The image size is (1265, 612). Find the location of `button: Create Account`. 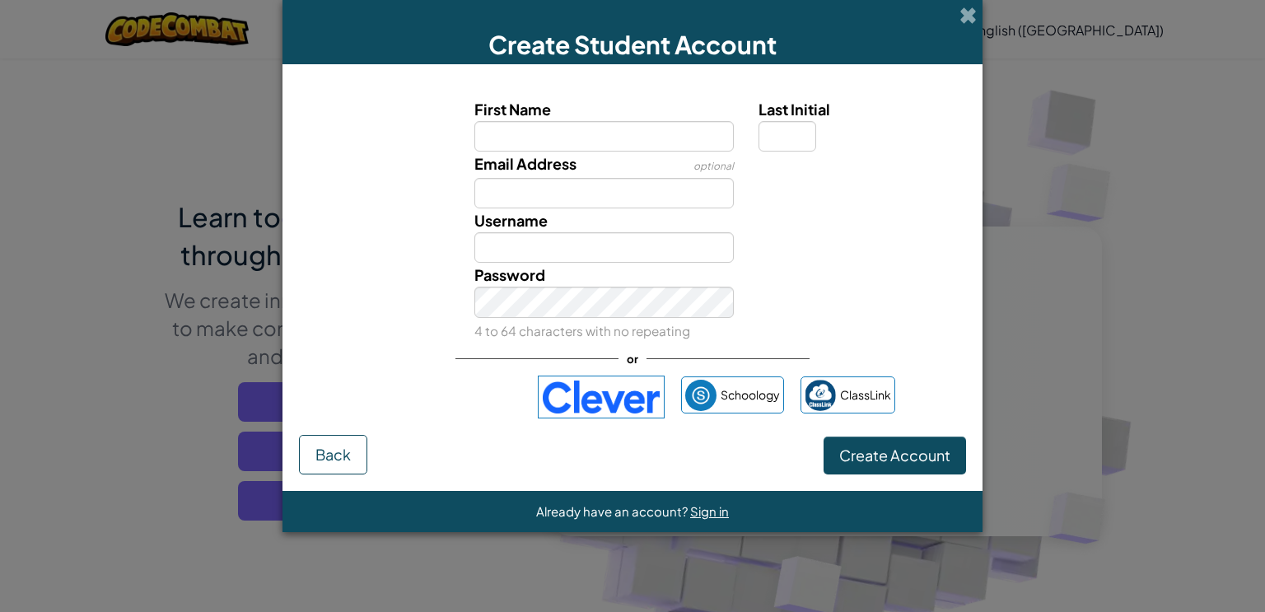

button: Create Account is located at coordinates (894, 455).